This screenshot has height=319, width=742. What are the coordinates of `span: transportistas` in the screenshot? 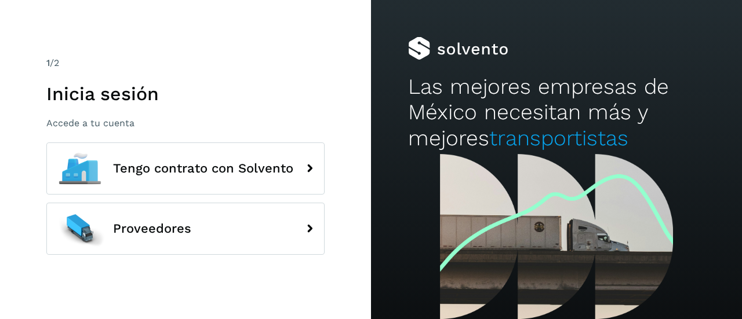 It's located at (559, 138).